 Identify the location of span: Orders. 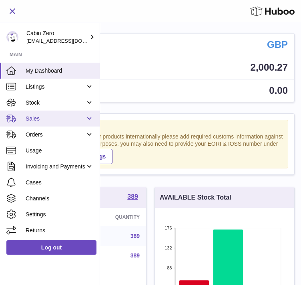
(55, 135).